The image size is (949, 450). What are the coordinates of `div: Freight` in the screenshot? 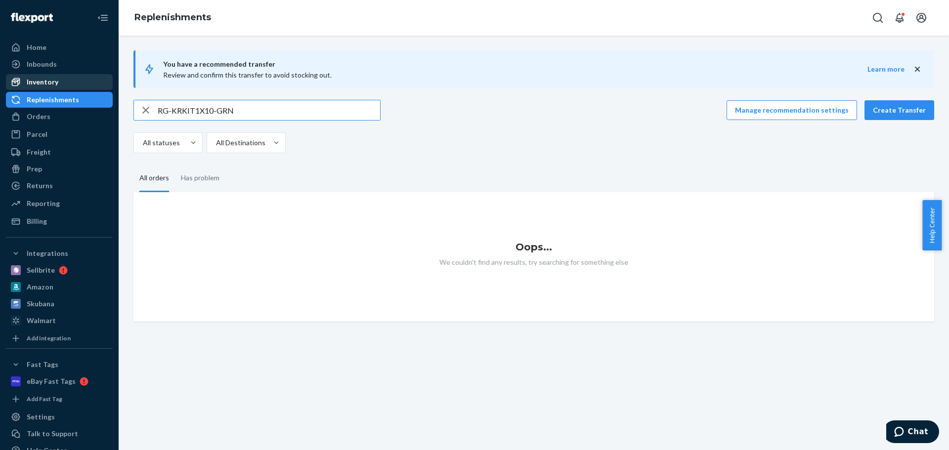 It's located at (39, 152).